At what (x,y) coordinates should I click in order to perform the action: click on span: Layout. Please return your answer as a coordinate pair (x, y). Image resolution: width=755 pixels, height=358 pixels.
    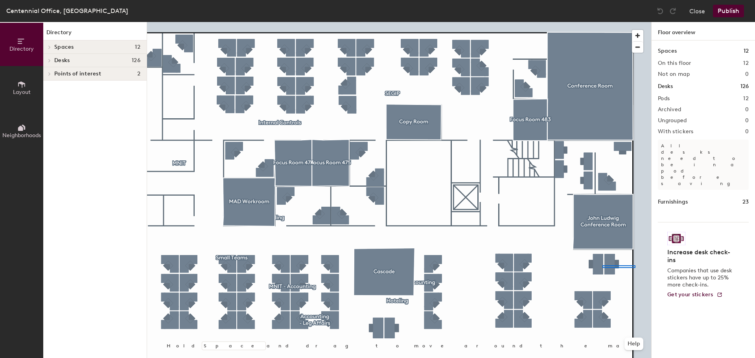
    Looking at the image, I should click on (22, 92).